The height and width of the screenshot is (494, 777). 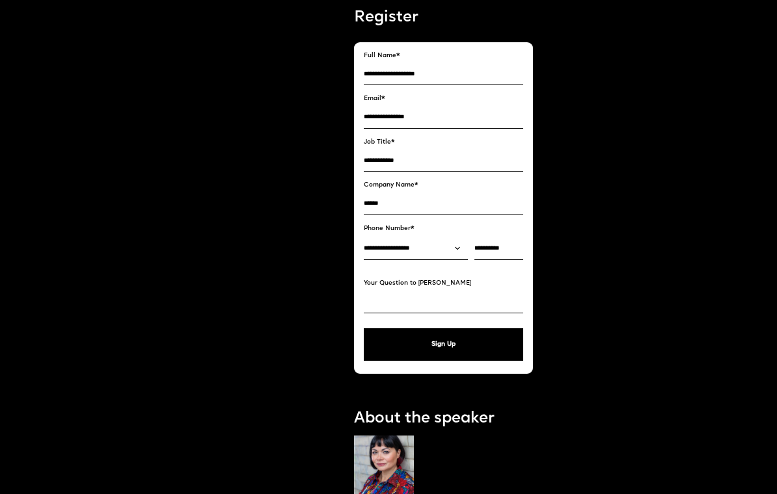 What do you see at coordinates (443, 55) in the screenshot?
I see `label: Full Name` at bounding box center [443, 55].